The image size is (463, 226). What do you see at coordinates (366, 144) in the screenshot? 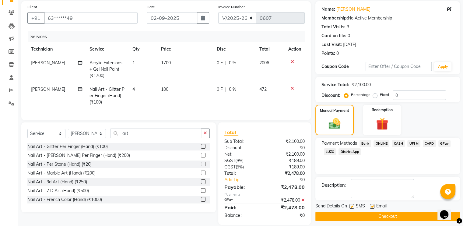
I see `span: Bank` at bounding box center [366, 144].